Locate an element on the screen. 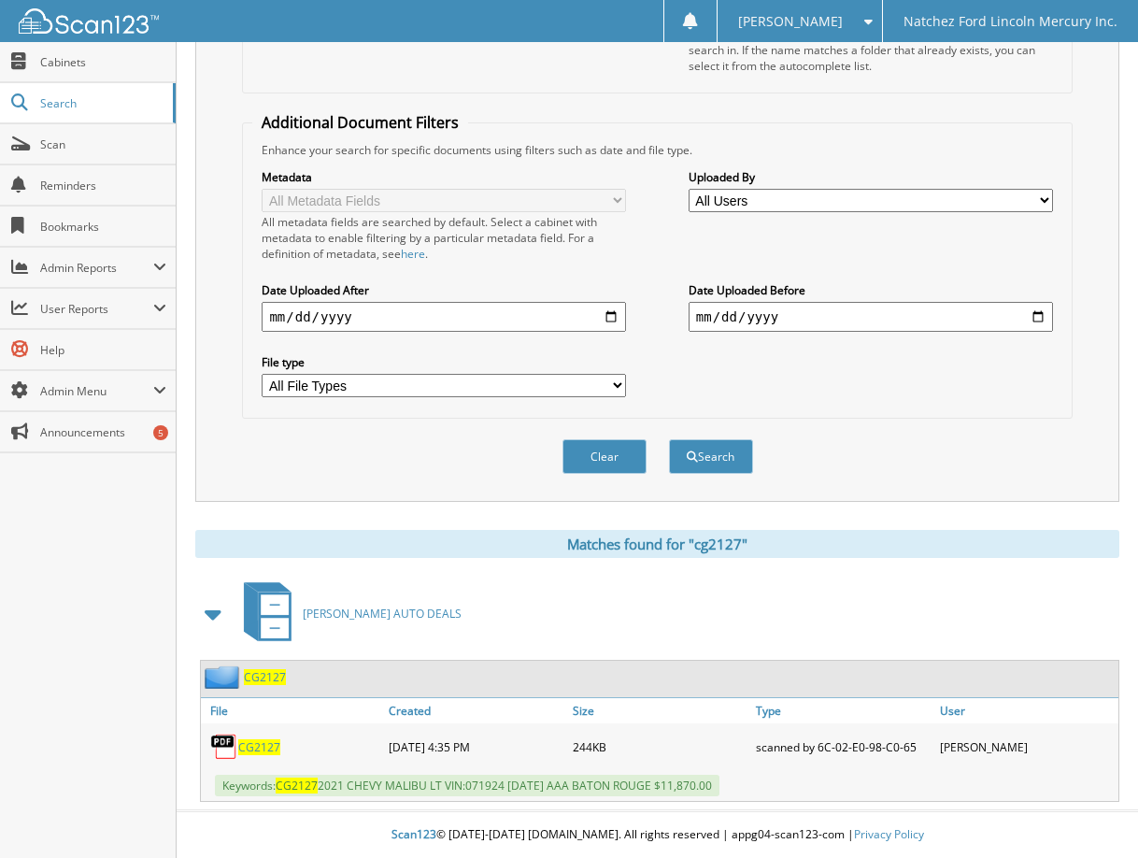  div: 5 is located at coordinates (161, 433).